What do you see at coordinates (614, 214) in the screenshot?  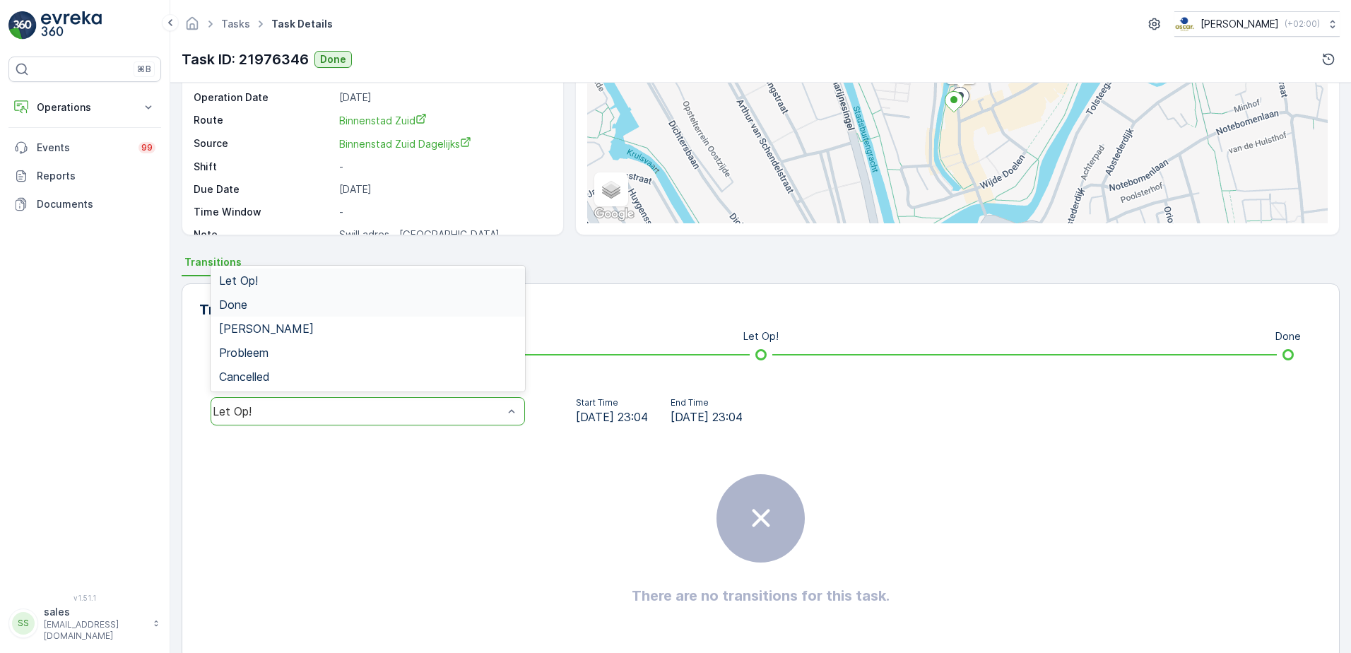 I see `a: Open this area in Google Maps (opens a new window)` at bounding box center [614, 214].